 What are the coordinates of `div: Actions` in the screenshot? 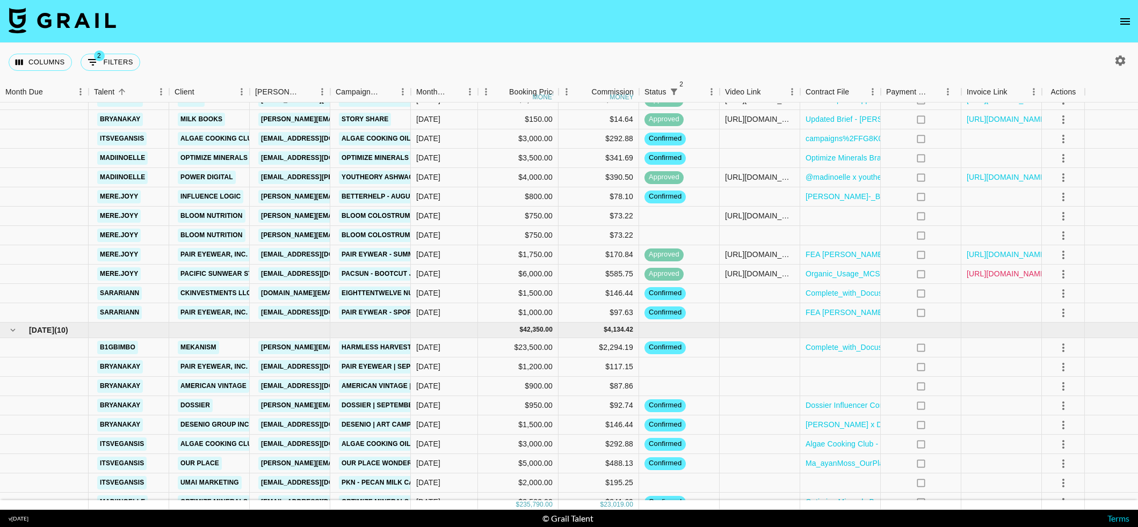 It's located at (1063, 92).